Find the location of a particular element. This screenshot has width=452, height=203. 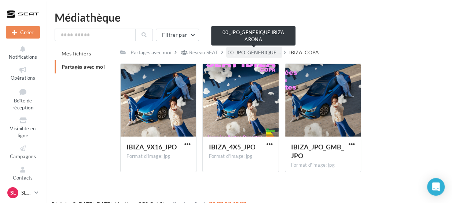

span: SL is located at coordinates (13, 192).